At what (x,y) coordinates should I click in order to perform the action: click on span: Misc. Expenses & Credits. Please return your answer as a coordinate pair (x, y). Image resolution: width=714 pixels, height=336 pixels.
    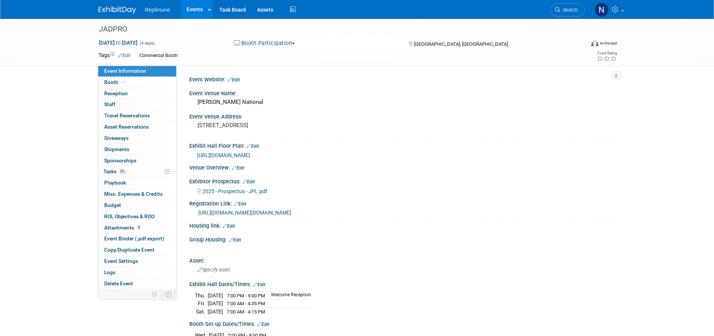
    Looking at the image, I should click on (133, 194).